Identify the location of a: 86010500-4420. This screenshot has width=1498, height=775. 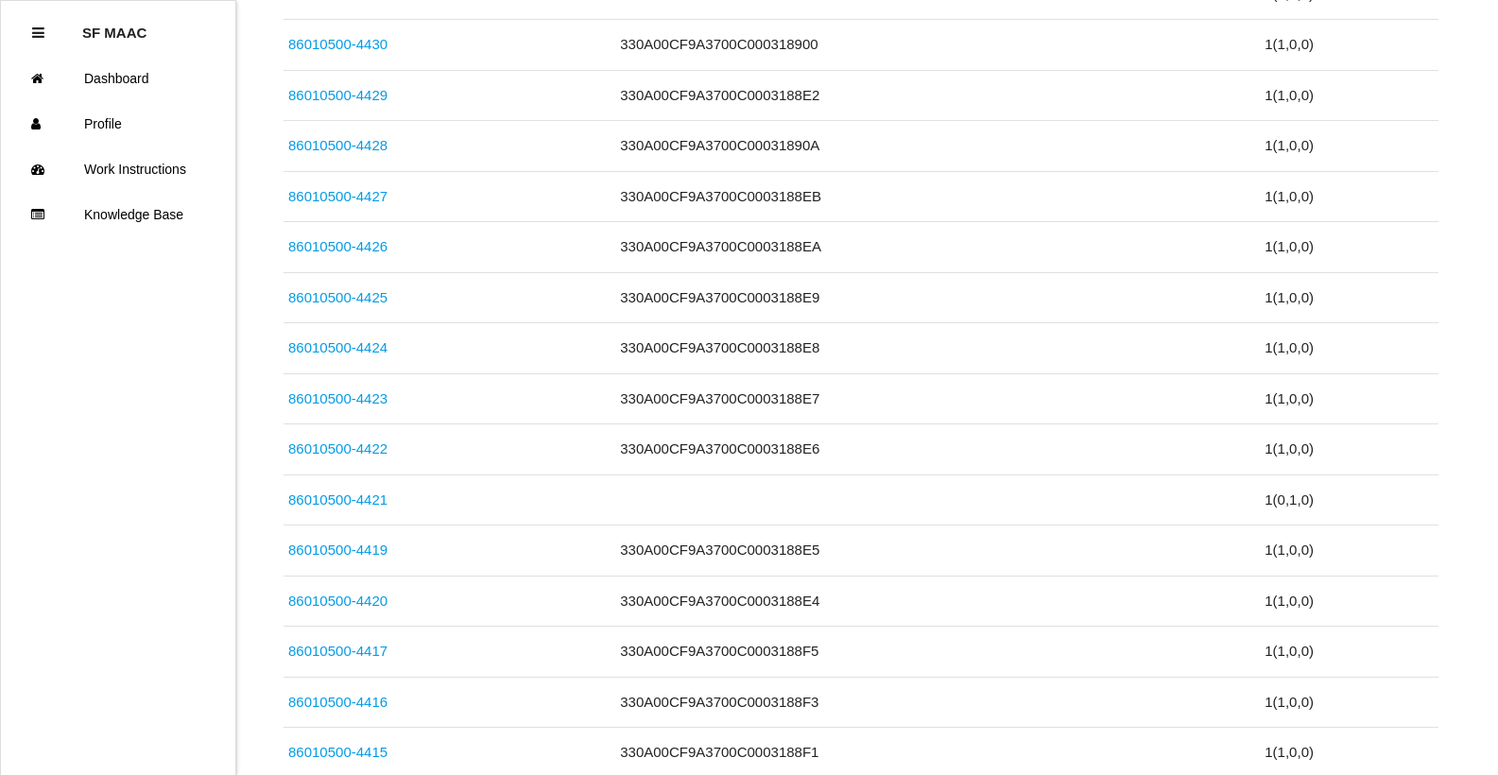
(337, 600).